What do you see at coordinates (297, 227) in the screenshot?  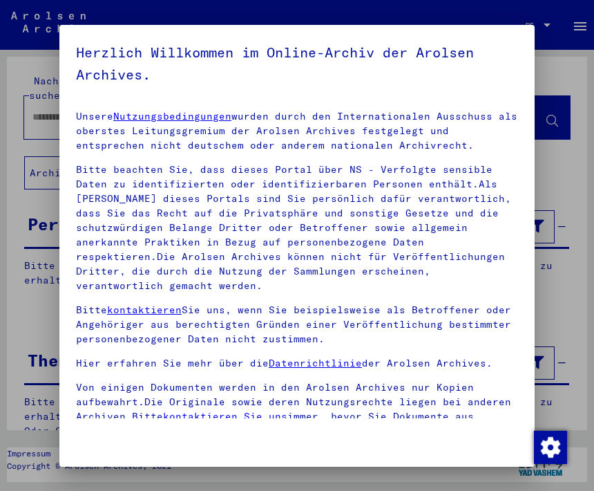 I see `p: Bitte beachten Sie, dass dieses Portal über NS - Verfolgte sensible Daten zu identifizierten oder...` at bounding box center [297, 227].